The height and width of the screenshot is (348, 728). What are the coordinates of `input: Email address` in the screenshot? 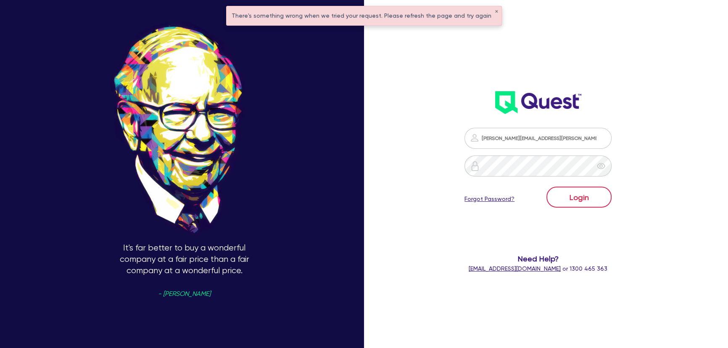 It's located at (538, 138).